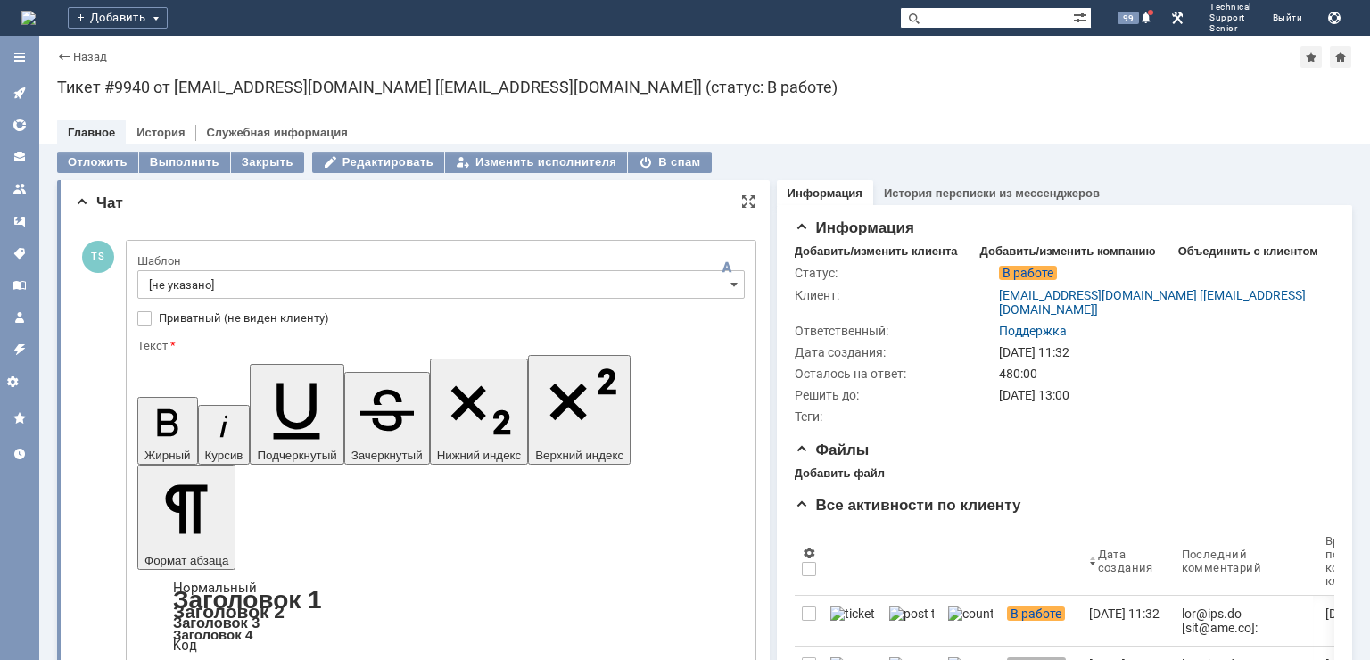 The width and height of the screenshot is (1370, 660). I want to click on span: Senior, so click(1230, 29).